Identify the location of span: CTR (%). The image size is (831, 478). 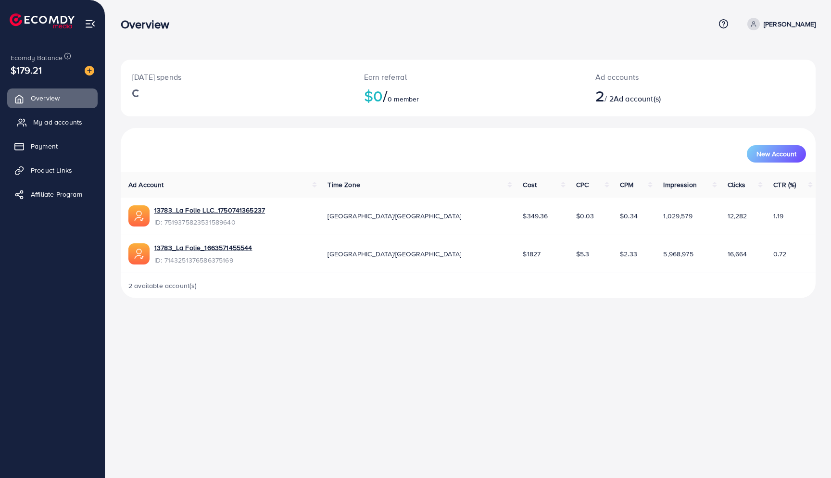
(785, 185).